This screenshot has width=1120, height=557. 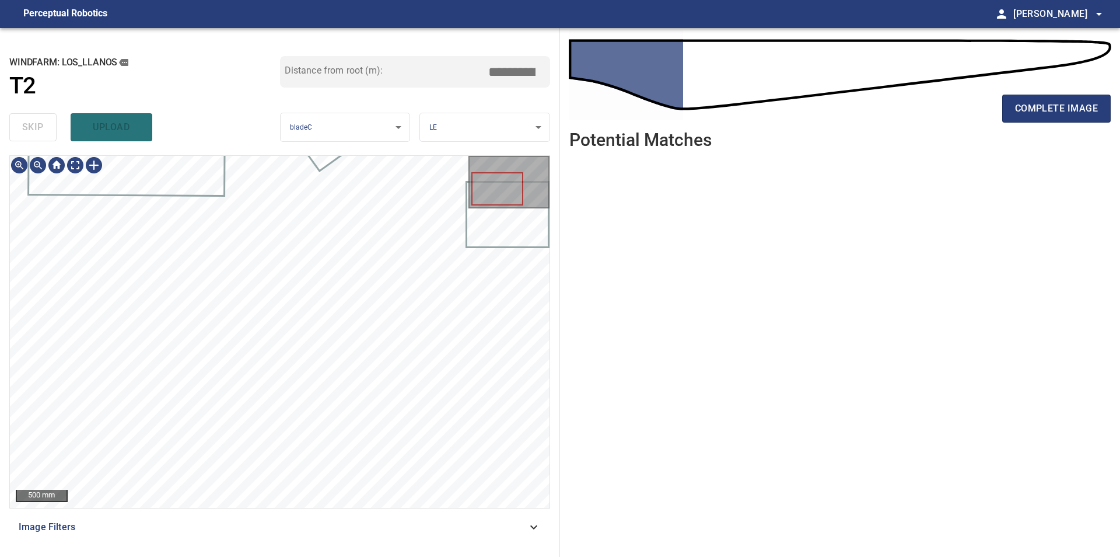 What do you see at coordinates (23, 86) in the screenshot?
I see `h1: T2` at bounding box center [23, 86].